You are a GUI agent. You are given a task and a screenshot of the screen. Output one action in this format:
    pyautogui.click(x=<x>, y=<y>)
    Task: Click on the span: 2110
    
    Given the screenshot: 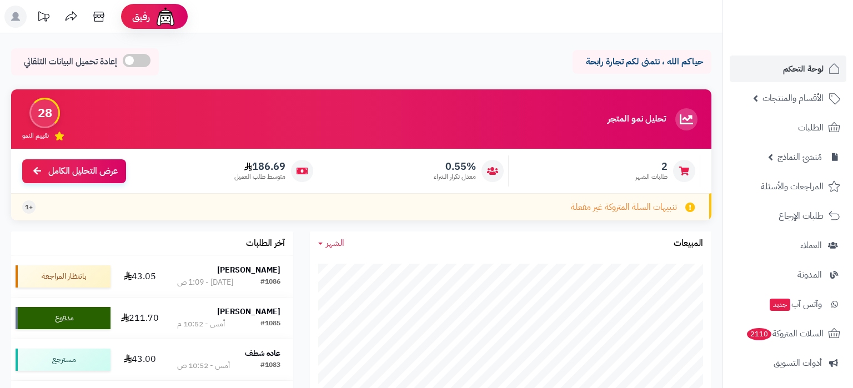 What is the action you would take?
    pyautogui.click(x=759, y=334)
    